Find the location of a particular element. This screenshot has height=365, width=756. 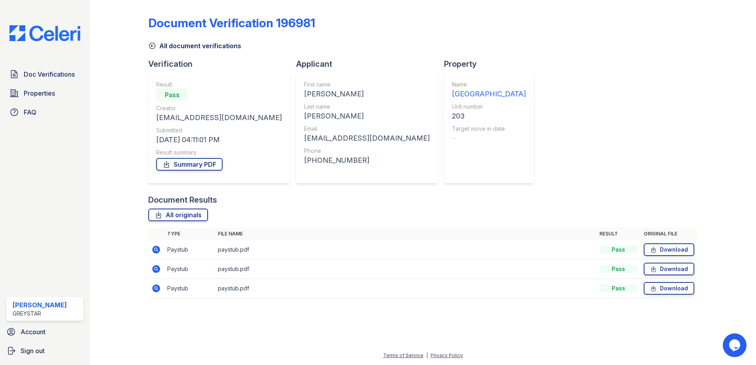

a: Properties is located at coordinates (45, 93).